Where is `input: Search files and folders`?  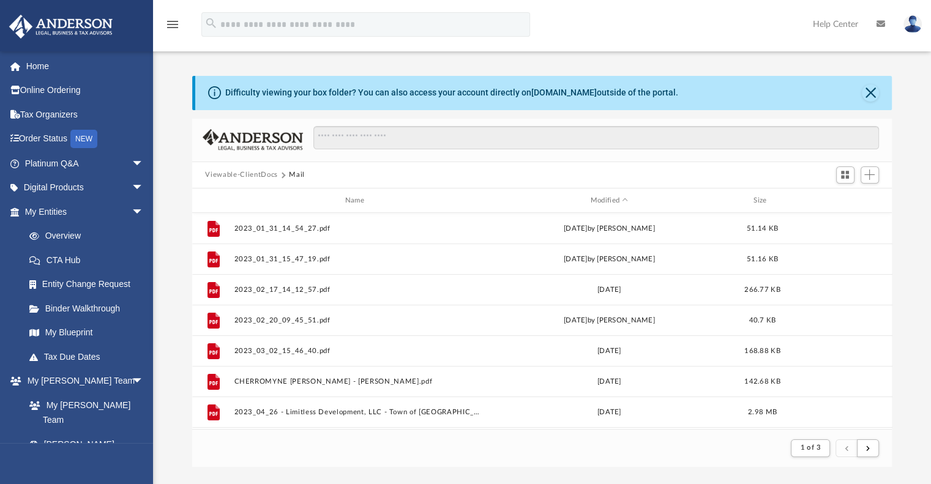
input: Search files and folders is located at coordinates (596, 138).